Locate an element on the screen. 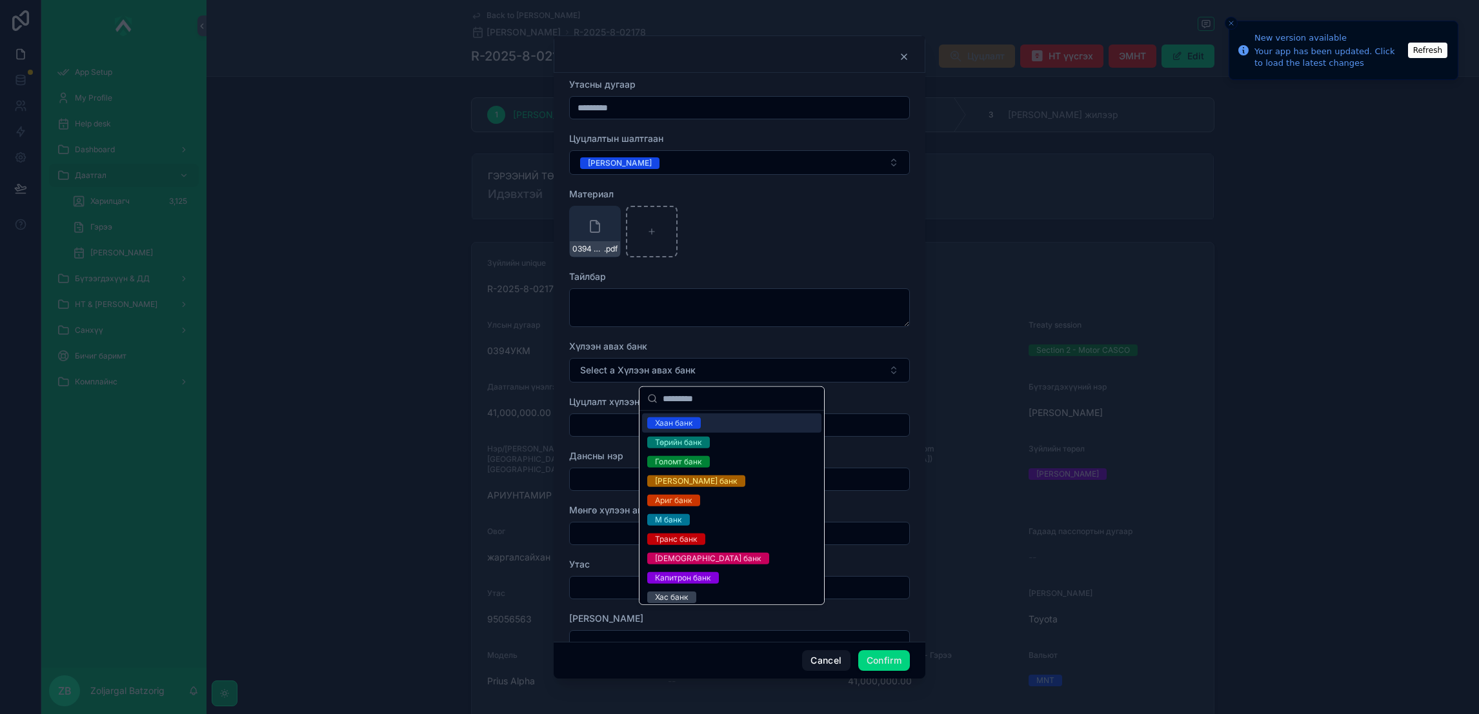 The image size is (1479, 714). span: Цуцлалтын шалтгаан is located at coordinates (616, 138).